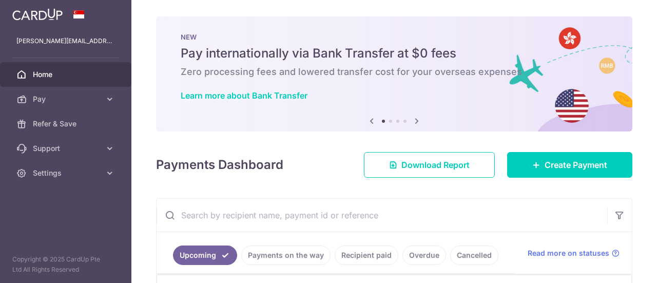 This screenshot has width=657, height=283. Describe the element at coordinates (367, 255) in the screenshot. I see `a: Recipient paid` at that location.